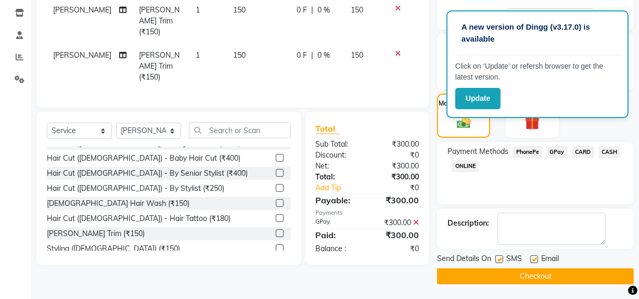 This screenshot has height=299, width=639. What do you see at coordinates (338, 235) in the screenshot?
I see `div: Paid:` at bounding box center [338, 235].